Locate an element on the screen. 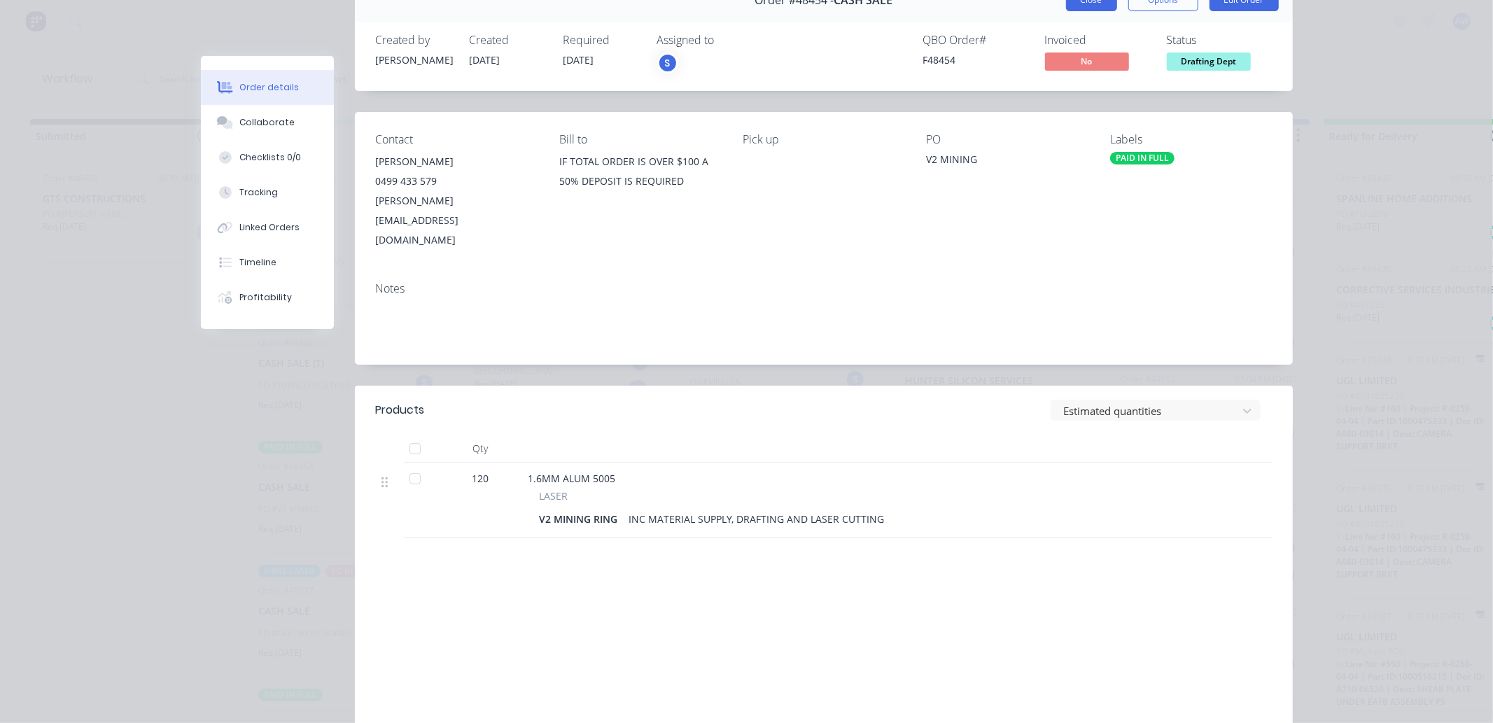 The image size is (1493, 723). div: 0499 433 579 is located at coordinates (456, 181).